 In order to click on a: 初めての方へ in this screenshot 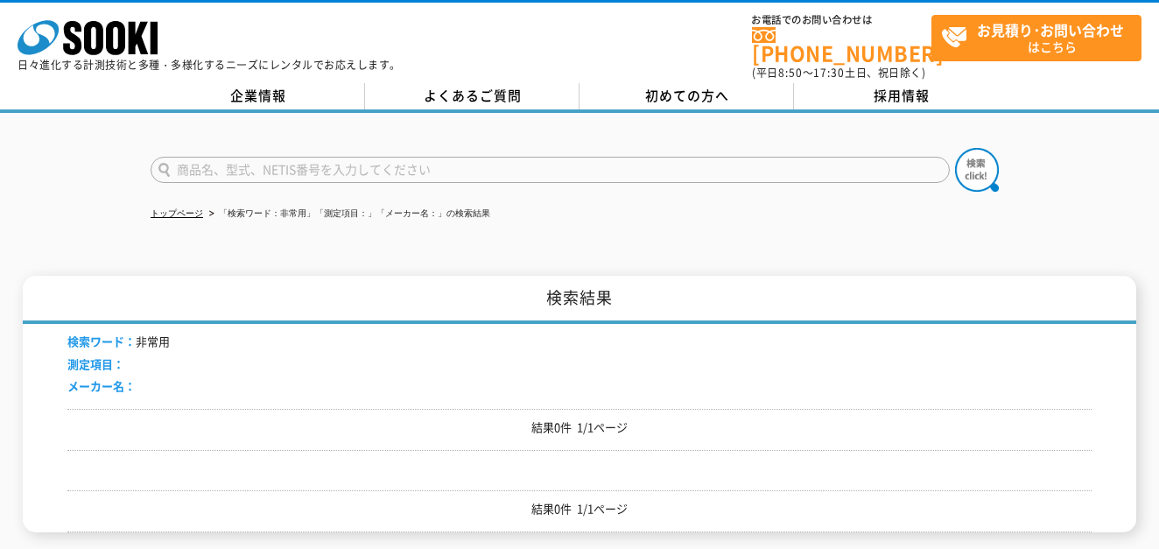, I will do `click(687, 96)`.